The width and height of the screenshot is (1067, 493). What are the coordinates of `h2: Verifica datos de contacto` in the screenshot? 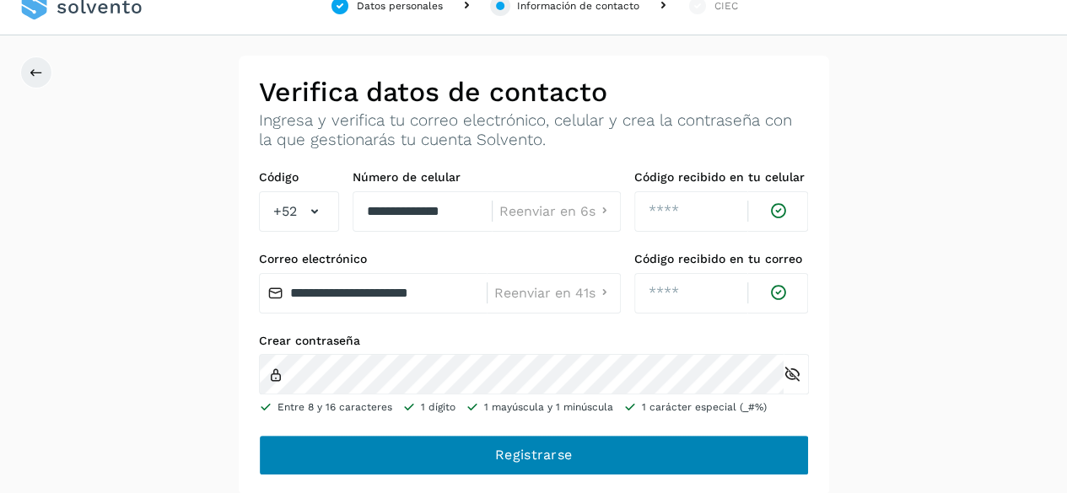 It's located at (534, 92).